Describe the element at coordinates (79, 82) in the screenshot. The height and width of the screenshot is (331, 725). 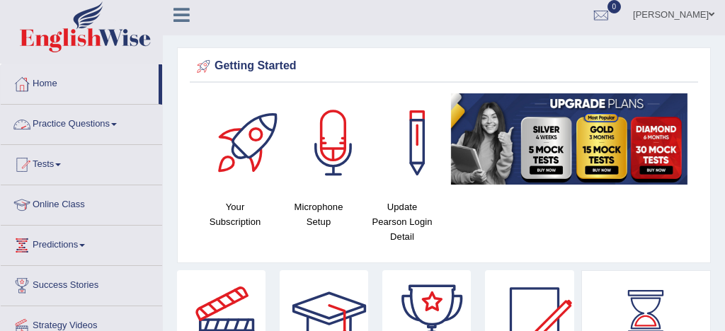
I see `a: Home` at that location.